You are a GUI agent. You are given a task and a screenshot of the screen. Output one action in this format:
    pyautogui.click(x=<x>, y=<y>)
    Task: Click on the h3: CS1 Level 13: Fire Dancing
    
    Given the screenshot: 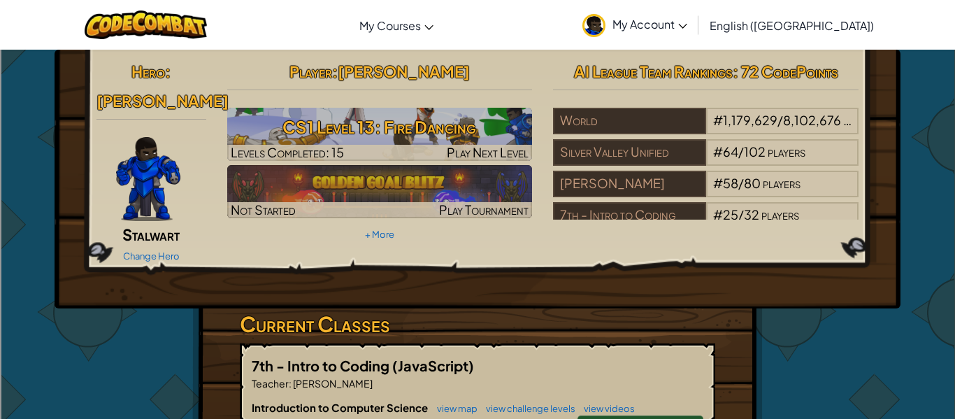 What is the action you would take?
    pyautogui.click(x=380, y=127)
    